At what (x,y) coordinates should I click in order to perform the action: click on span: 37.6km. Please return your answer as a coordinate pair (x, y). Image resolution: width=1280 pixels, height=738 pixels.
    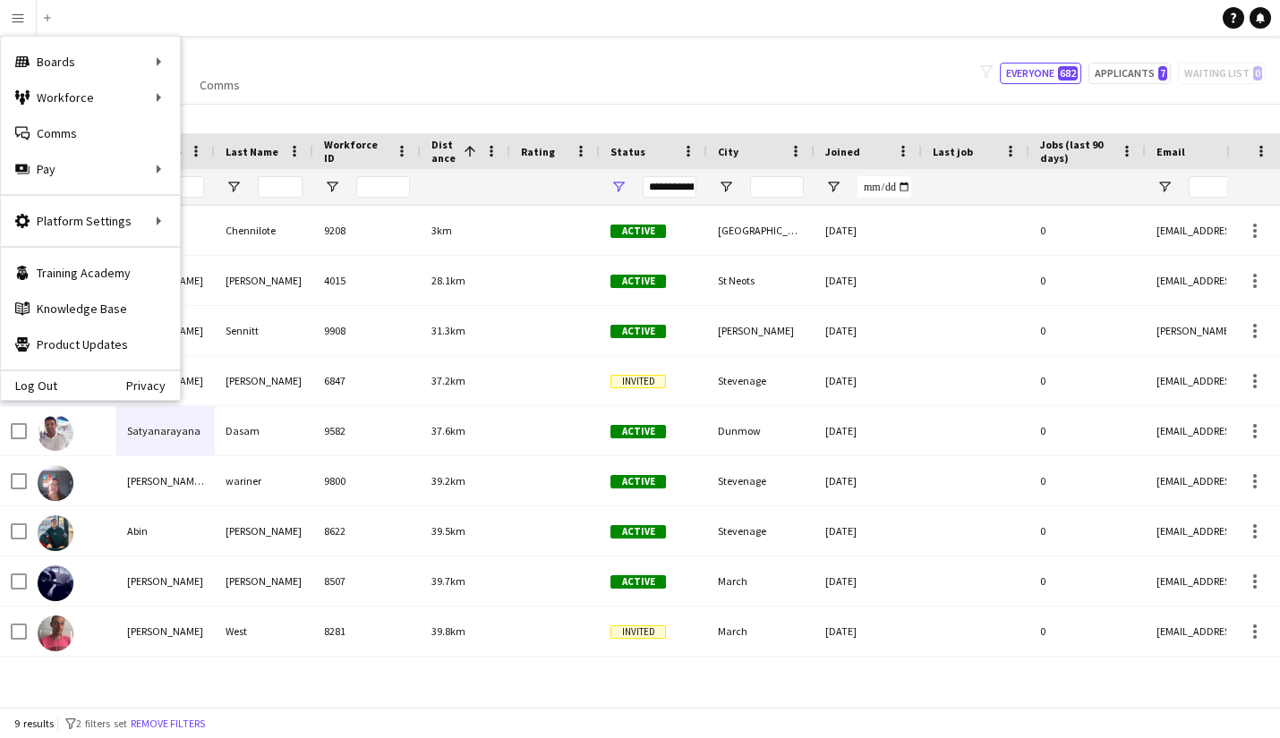
    Looking at the image, I should click on (448, 430).